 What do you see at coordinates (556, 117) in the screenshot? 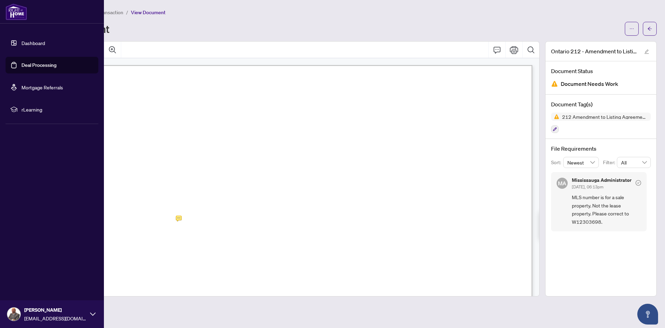
I see `img: Status Icon` at bounding box center [556, 117].